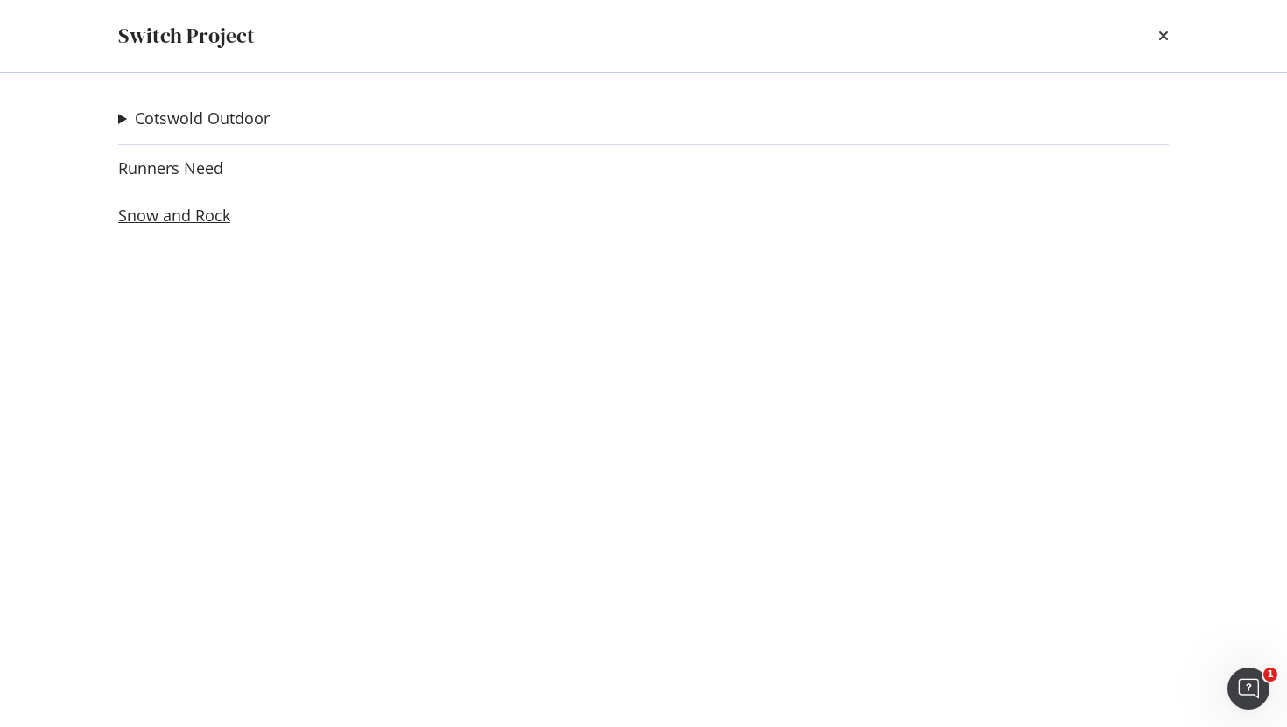 The image size is (1287, 727). What do you see at coordinates (1163, 36) in the screenshot?
I see `div: times` at bounding box center [1163, 36].